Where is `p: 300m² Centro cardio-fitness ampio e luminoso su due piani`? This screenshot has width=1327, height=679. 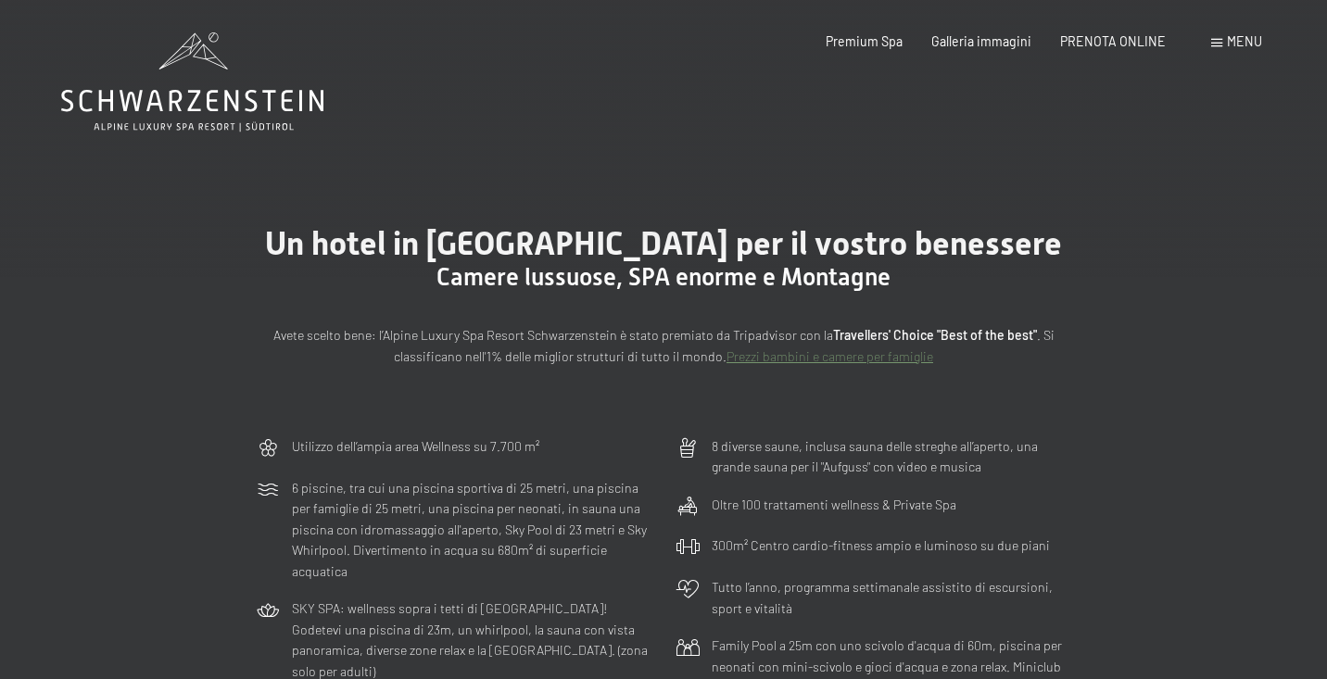 p: 300m² Centro cardio-fitness ampio e luminoso su due piani is located at coordinates (880, 546).